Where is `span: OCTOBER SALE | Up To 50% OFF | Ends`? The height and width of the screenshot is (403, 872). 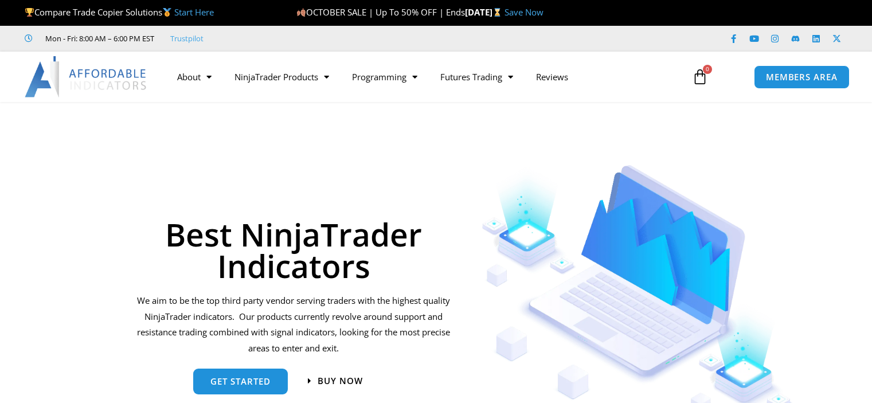
span: OCTOBER SALE | Up To 50% OFF | Ends is located at coordinates (381, 12).